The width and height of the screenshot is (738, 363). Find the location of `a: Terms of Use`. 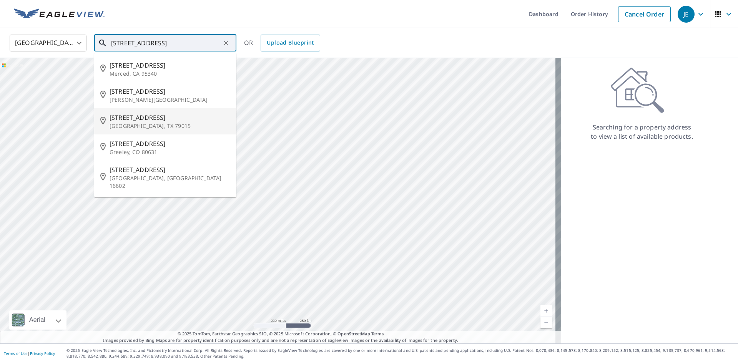

a: Terms of Use is located at coordinates (16, 353).